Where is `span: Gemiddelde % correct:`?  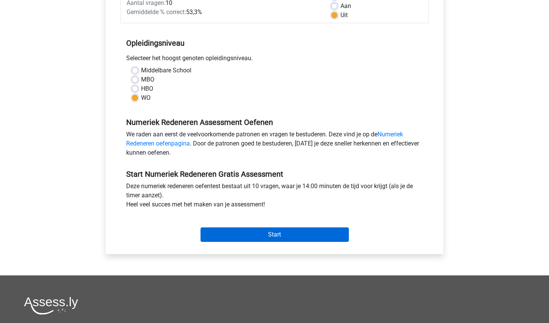
span: Gemiddelde % correct: is located at coordinates (156, 12).